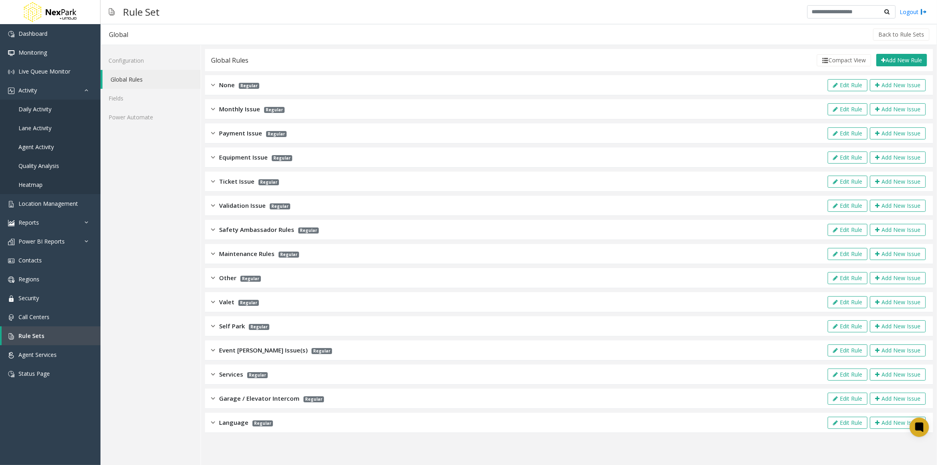 The image size is (937, 465). I want to click on a: Global Rules, so click(152, 79).